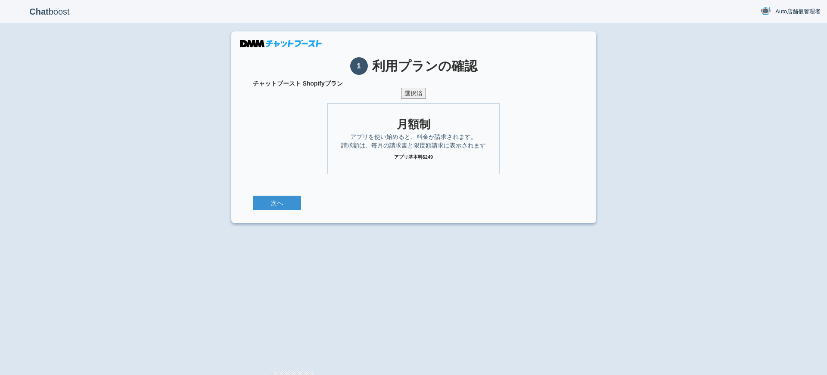 This screenshot has width=827, height=375. What do you see at coordinates (50, 12) in the screenshot?
I see `p: boost` at bounding box center [50, 12].